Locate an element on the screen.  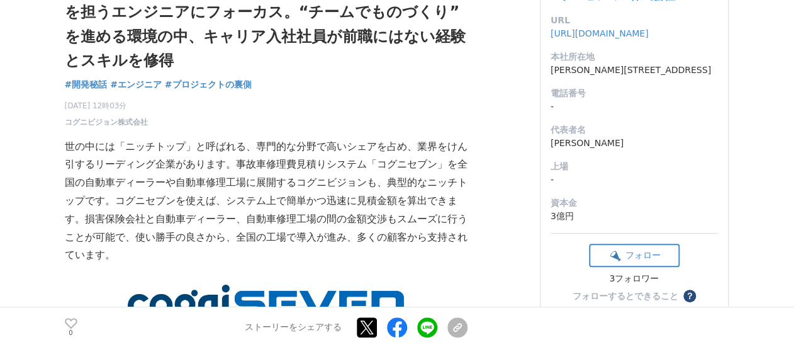
span: コグニビジョン株式会社 is located at coordinates (106, 122).